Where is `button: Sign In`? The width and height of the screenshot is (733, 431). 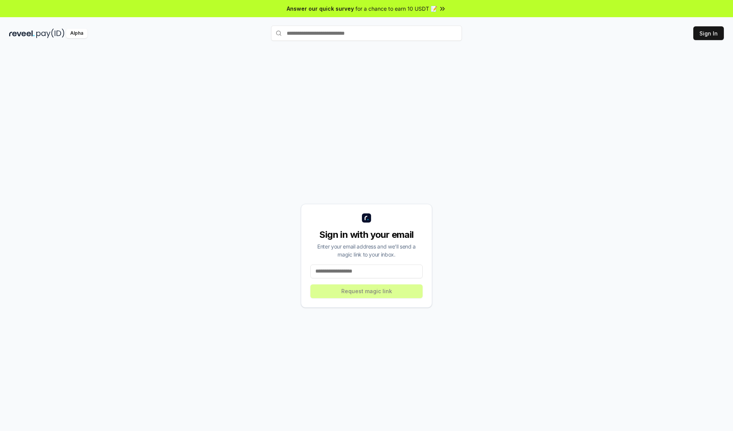 button: Sign In is located at coordinates (708, 33).